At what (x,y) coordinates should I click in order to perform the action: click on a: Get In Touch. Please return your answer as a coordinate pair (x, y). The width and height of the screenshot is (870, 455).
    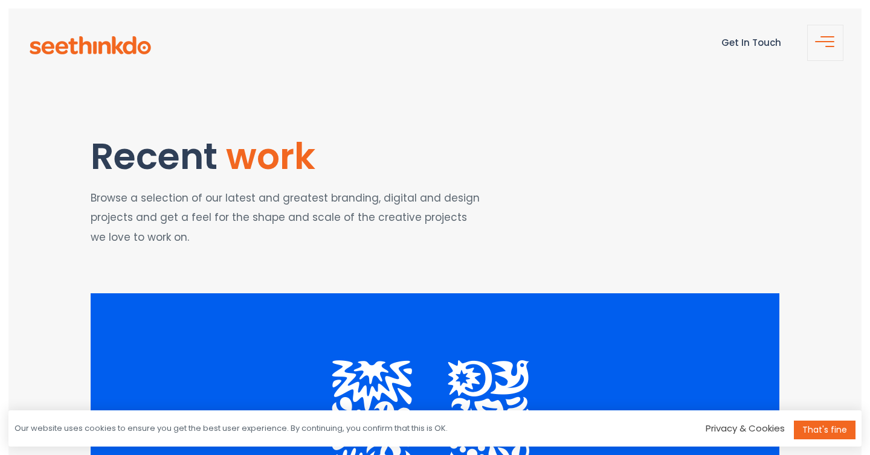
    Looking at the image, I should click on (751, 42).